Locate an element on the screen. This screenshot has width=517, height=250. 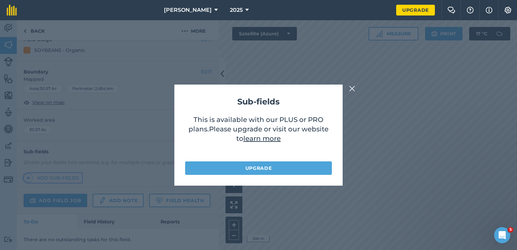
img: svg+xml;base64,PHN2ZyB4bWxucz0iaHR0cDovL3d3dy53My5vcmcvMjAwMC9zdmciIHdpZHRoPSIyMiIgaGVpZ2h0PSIzMC... is located at coordinates (352, 88).